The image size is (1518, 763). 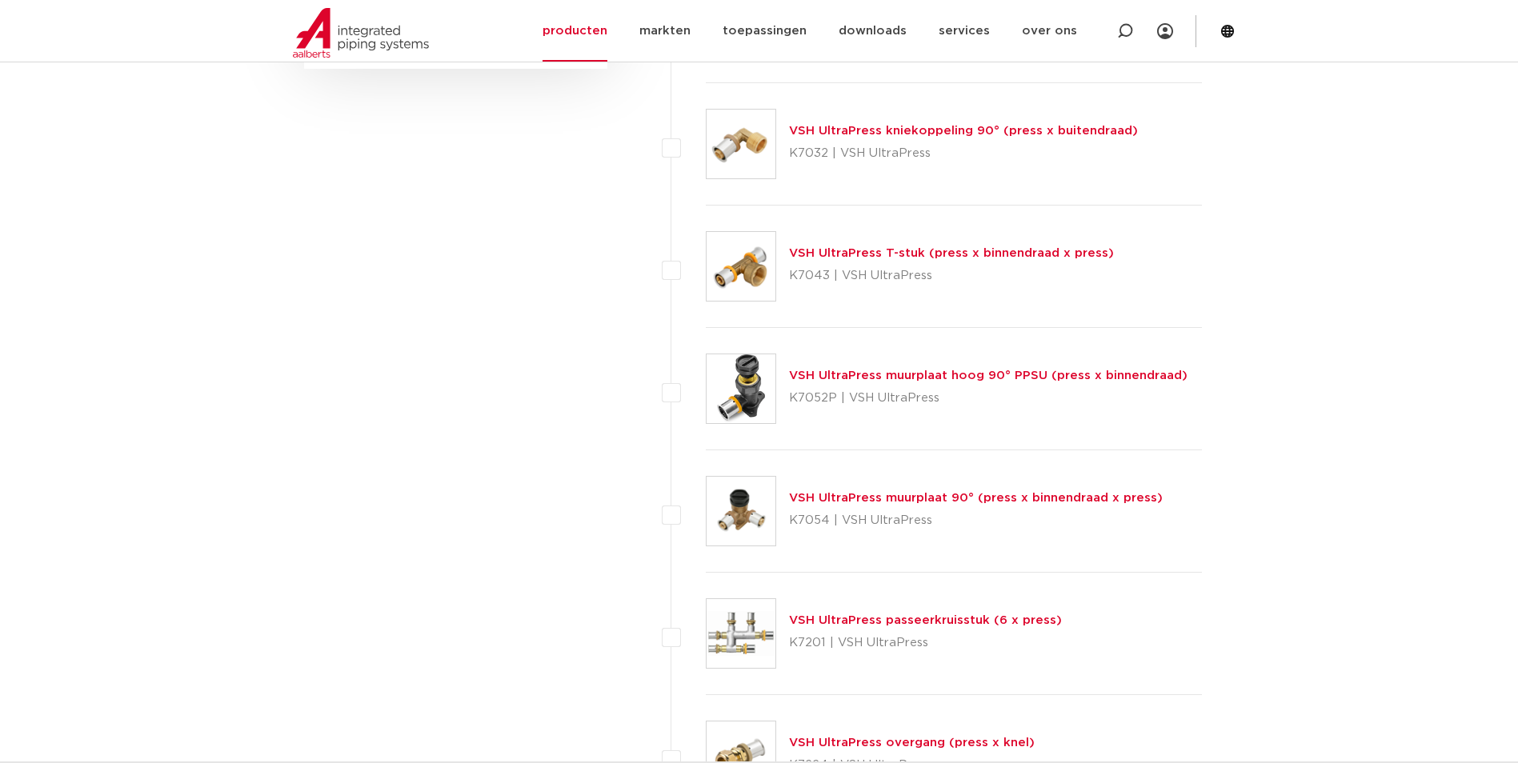 I want to click on p: K7032 | VSH UltraPress, so click(x=963, y=154).